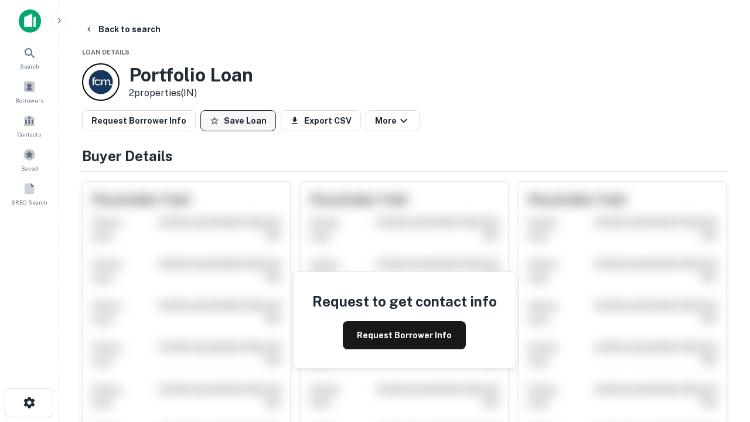  I want to click on div: Borrowers, so click(29, 91).